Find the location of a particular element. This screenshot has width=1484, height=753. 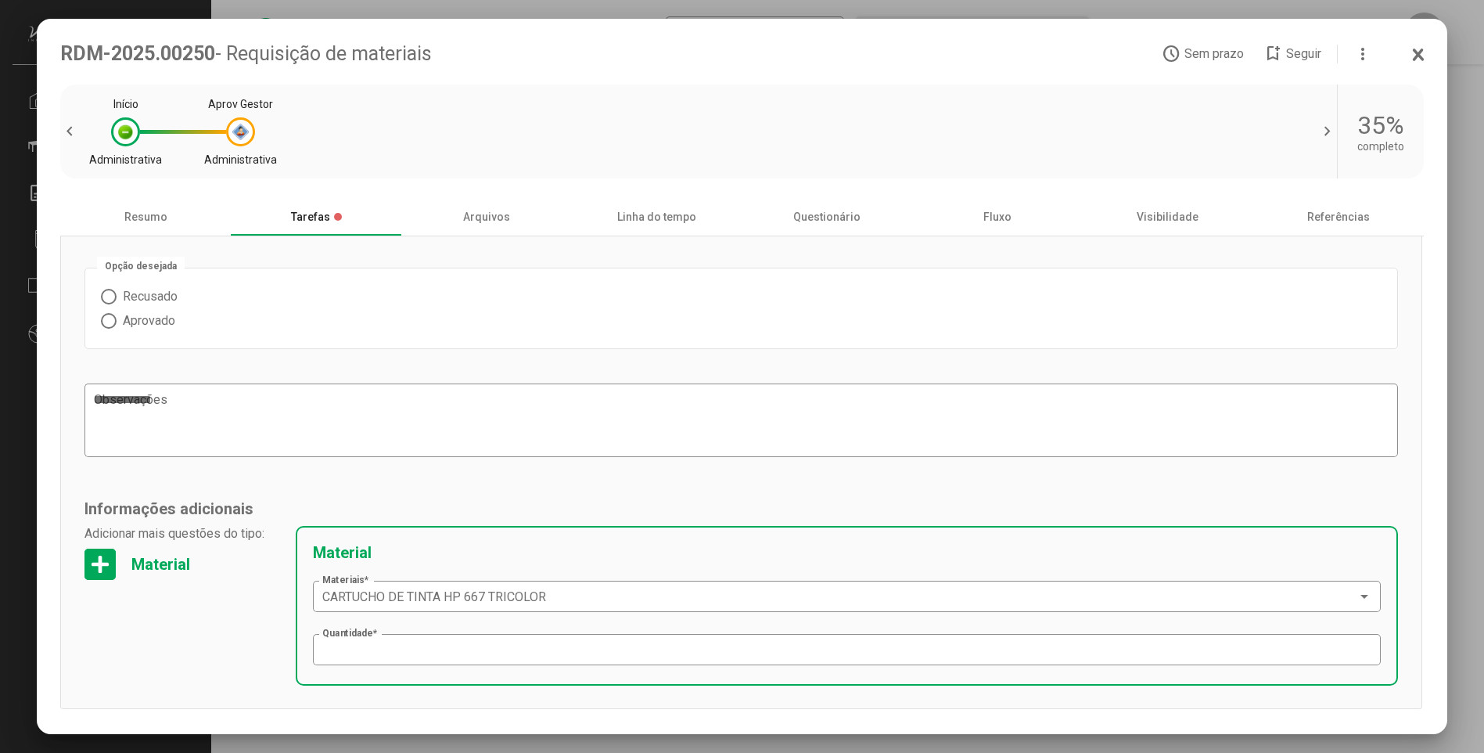

div: RDM-2025.00250 is located at coordinates (610, 53).